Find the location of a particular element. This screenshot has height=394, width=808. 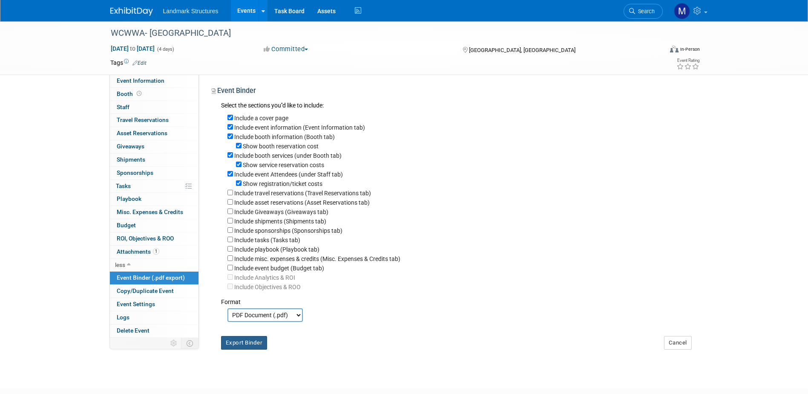

a: Travel Reservations is located at coordinates (154, 120).